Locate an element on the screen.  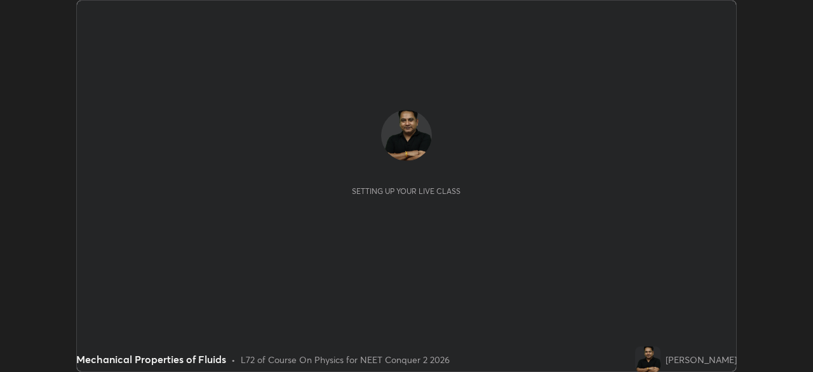
div: Mechanical Properties of Fluids is located at coordinates (151, 359).